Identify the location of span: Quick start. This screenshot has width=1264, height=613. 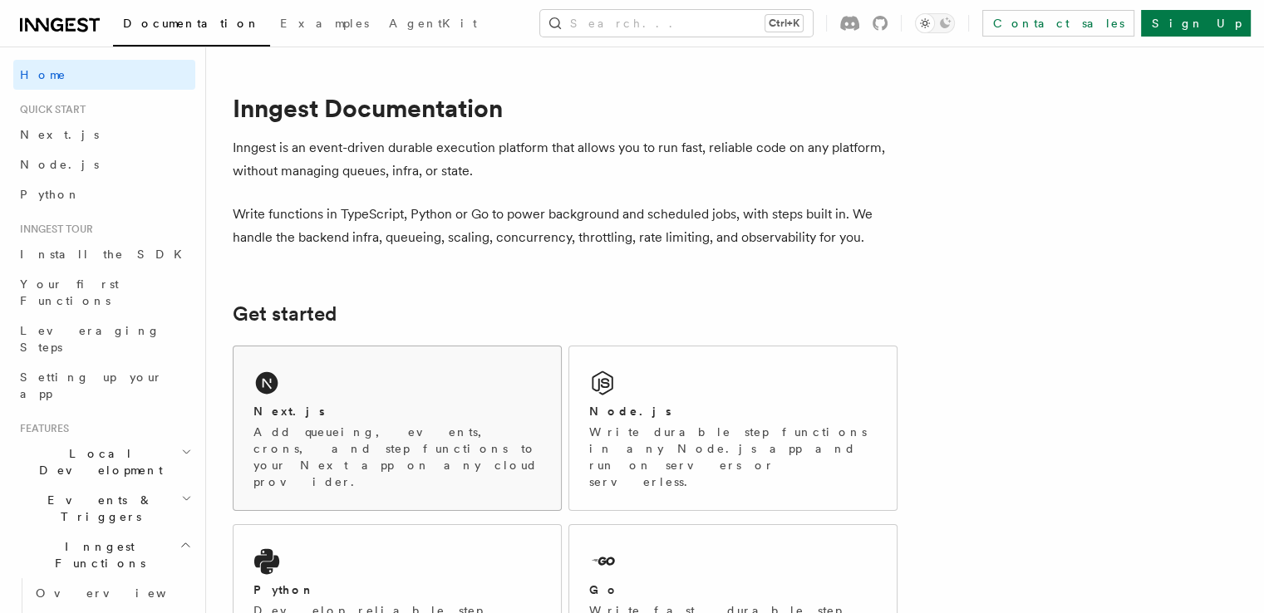
(49, 110).